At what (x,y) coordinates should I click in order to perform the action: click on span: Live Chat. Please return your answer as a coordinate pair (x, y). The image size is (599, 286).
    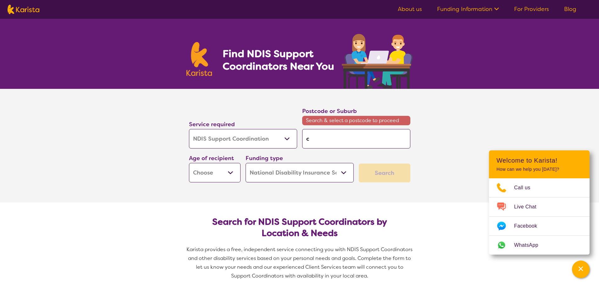
    Looking at the image, I should click on (529, 207).